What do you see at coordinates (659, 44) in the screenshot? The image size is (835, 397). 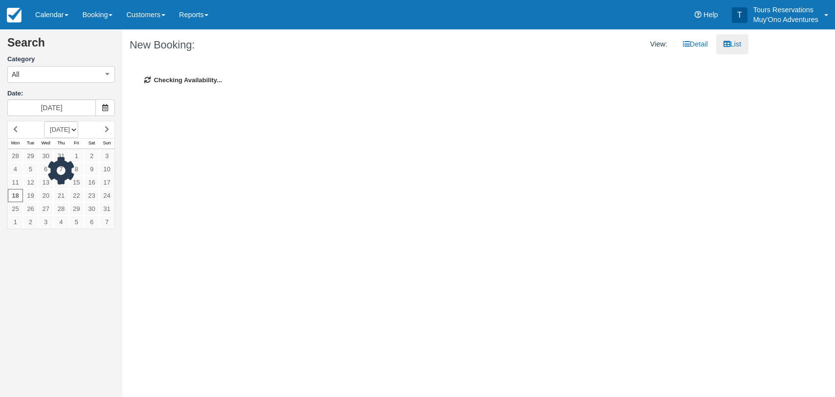 I see `li: View:` at bounding box center [659, 44].